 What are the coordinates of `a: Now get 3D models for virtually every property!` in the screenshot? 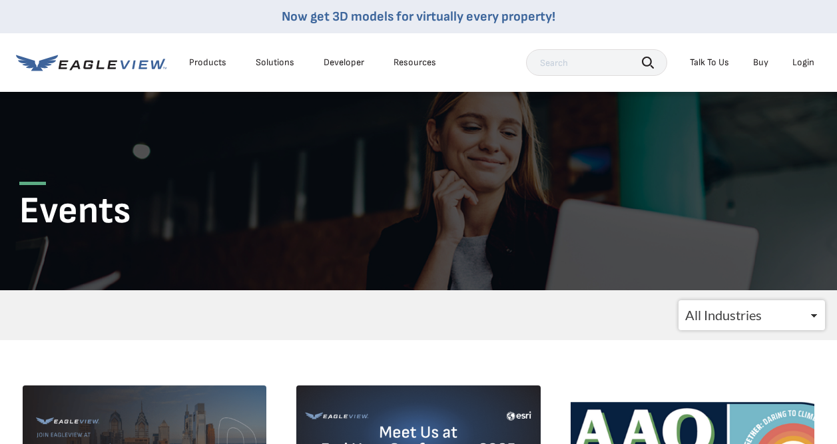 It's located at (418, 17).